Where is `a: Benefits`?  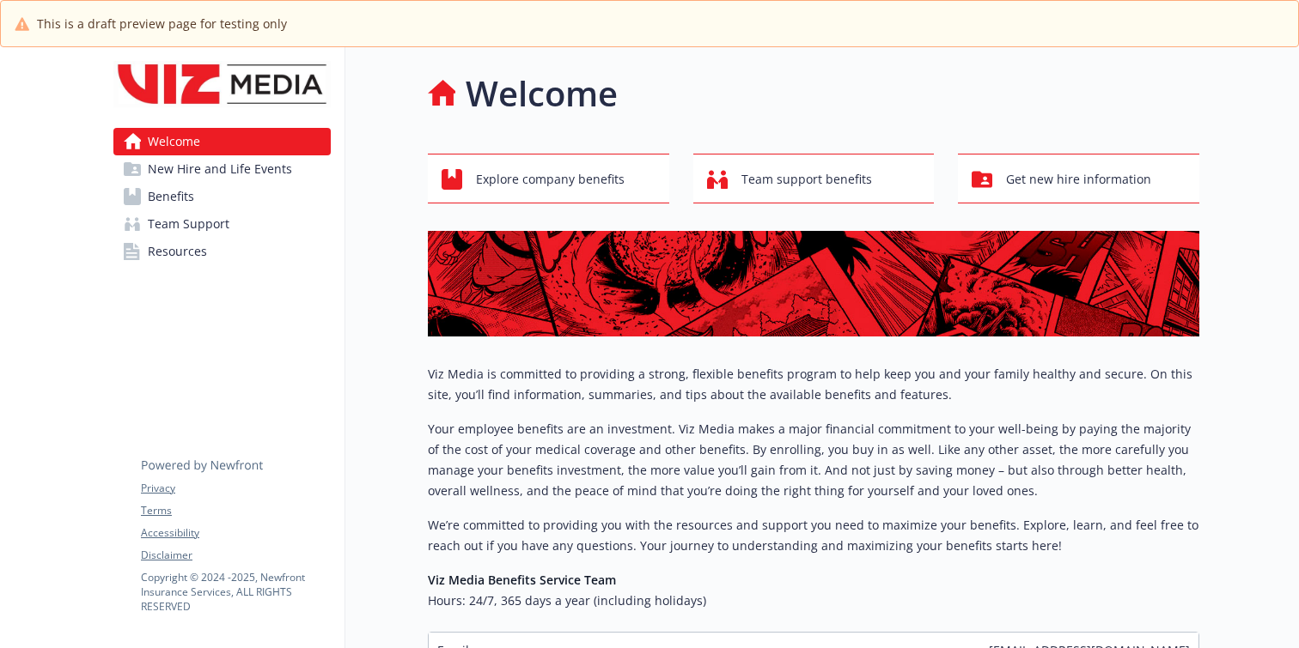 a: Benefits is located at coordinates (222, 197).